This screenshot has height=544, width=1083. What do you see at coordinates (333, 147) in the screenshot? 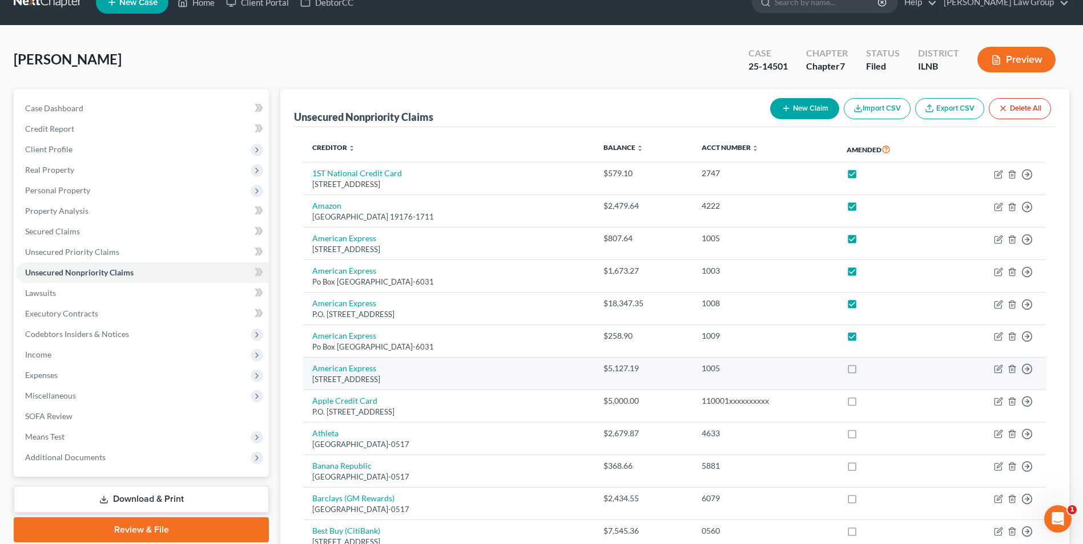
I see `a: Creditor unfold_more` at bounding box center [333, 147].